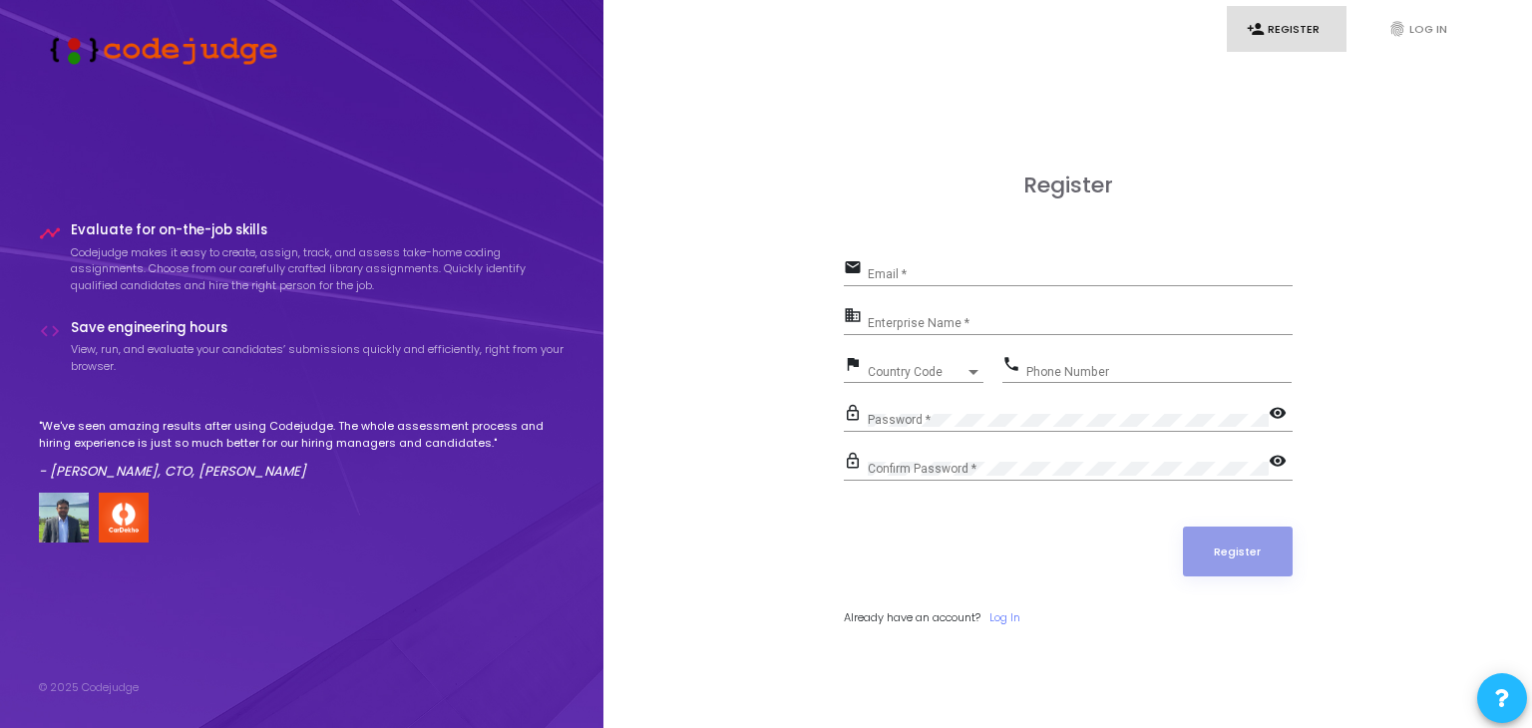 The image size is (1532, 728). Describe the element at coordinates (1004, 617) in the screenshot. I see `a: Log In` at that location.